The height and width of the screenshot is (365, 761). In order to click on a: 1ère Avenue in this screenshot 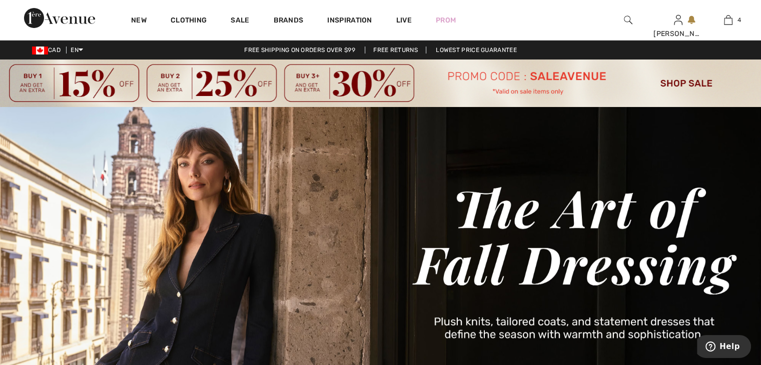, I will do `click(60, 18)`.